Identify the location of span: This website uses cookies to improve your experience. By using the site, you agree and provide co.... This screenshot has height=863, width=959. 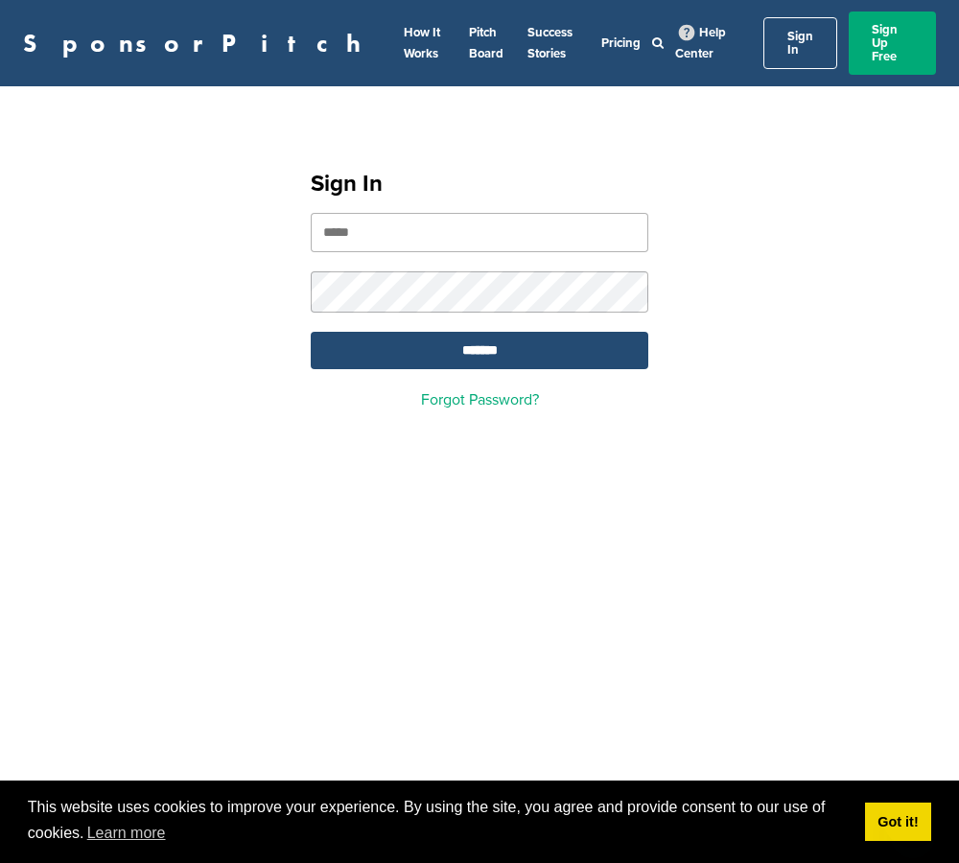
(438, 822).